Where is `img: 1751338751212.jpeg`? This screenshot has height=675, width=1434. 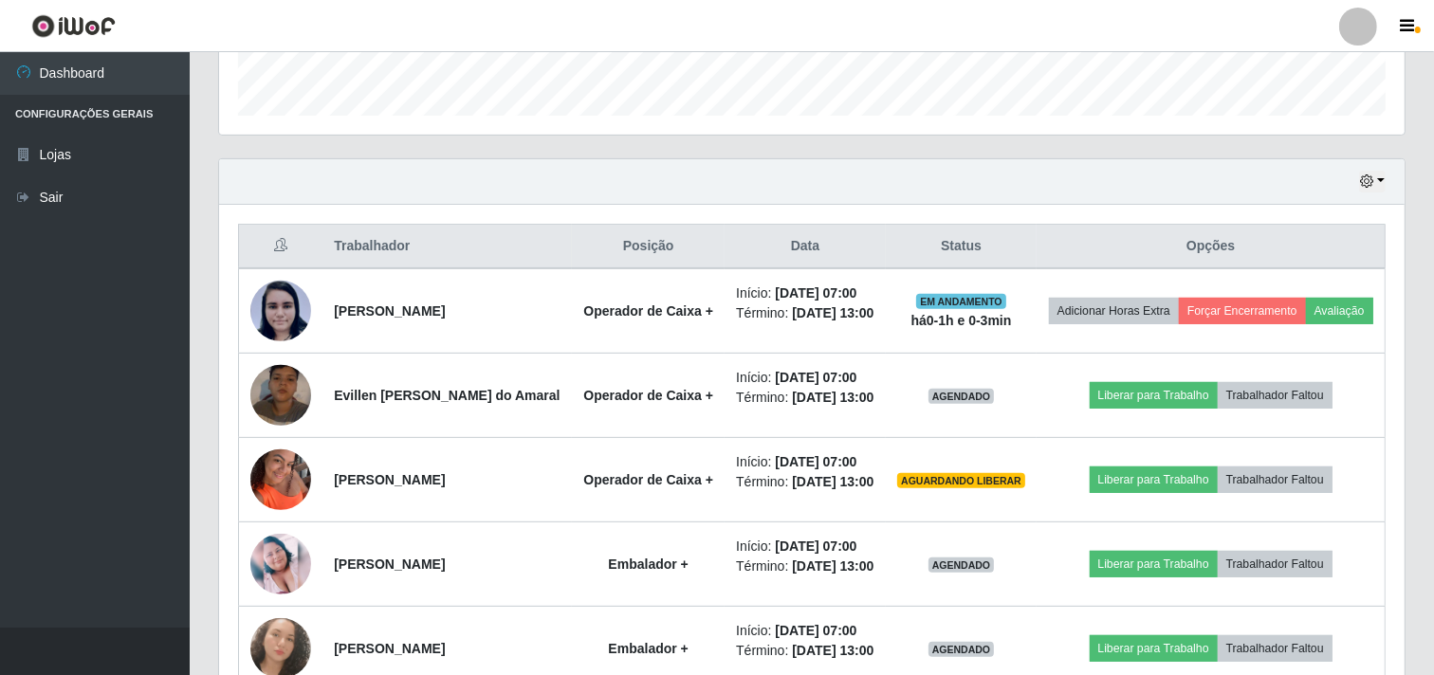
img: 1751338751212.jpeg is located at coordinates (281, 395).